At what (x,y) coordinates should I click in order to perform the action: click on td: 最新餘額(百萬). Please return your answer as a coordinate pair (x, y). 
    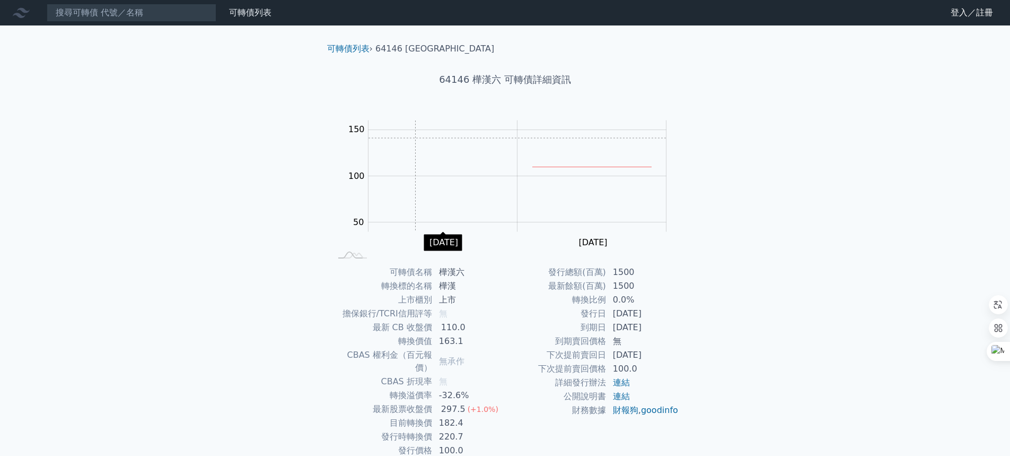
    Looking at the image, I should click on (556, 286).